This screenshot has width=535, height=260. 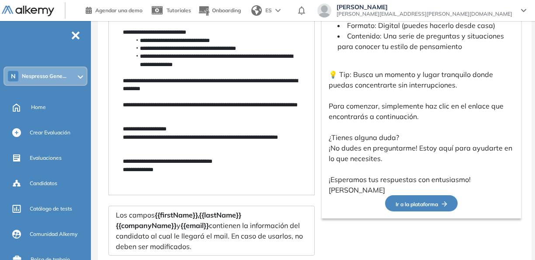 I want to click on span: Agendar una demo, so click(x=119, y=10).